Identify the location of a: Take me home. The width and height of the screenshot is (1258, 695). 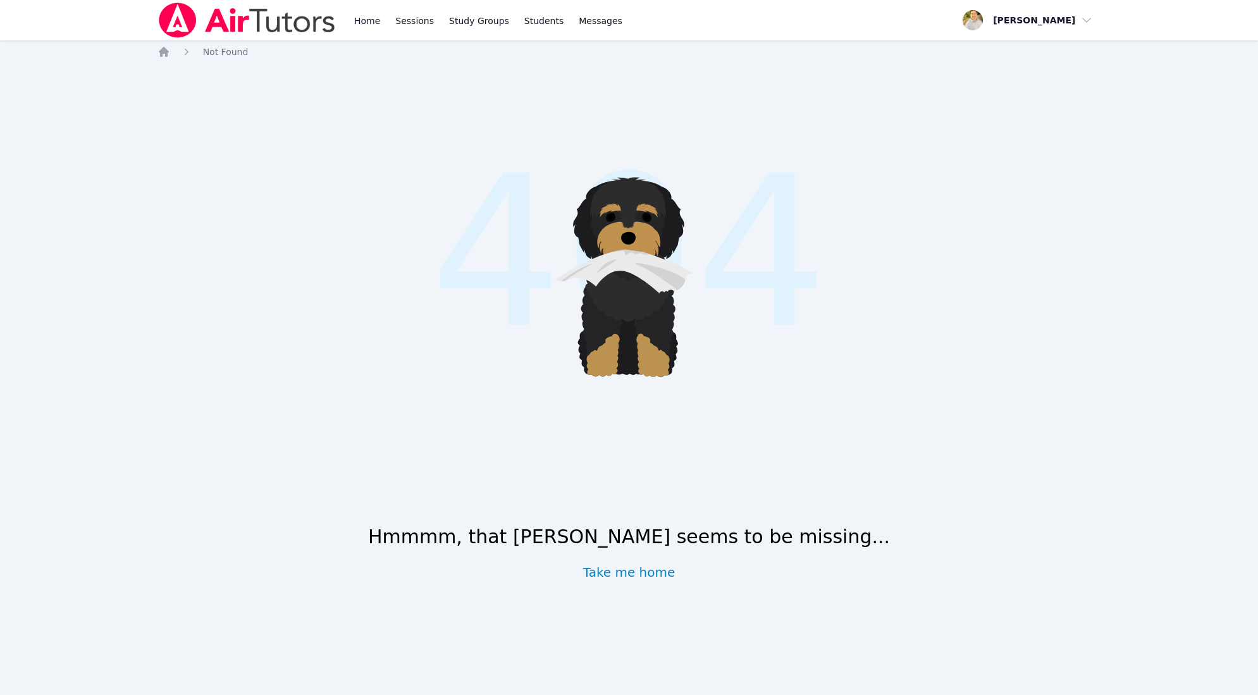
(629, 572).